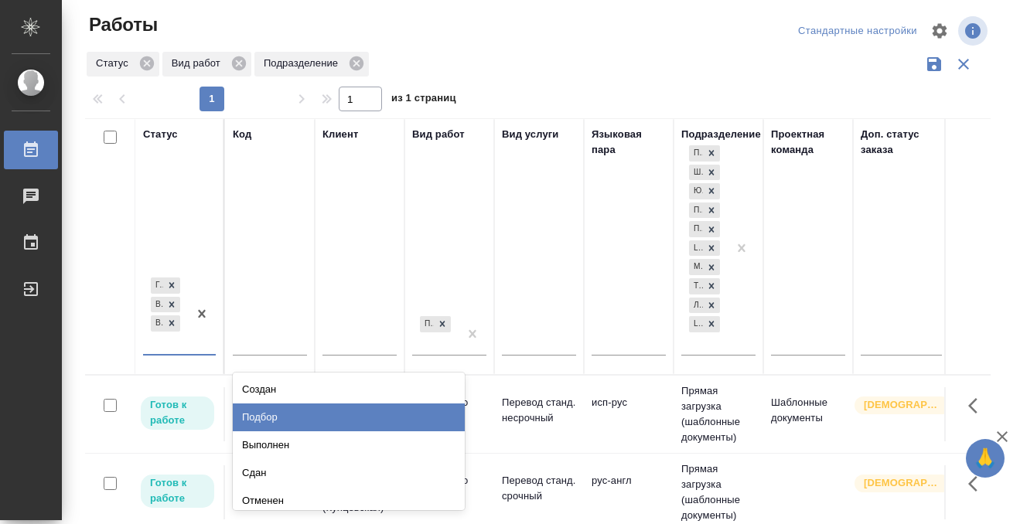 This screenshot has width=1020, height=524. What do you see at coordinates (629, 142) in the screenshot?
I see `div: Языковая пара` at bounding box center [629, 142].